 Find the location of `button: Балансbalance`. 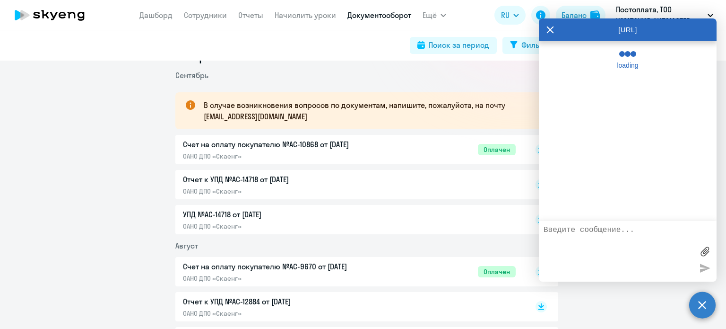

button: Балансbalance is located at coordinates (581, 15).